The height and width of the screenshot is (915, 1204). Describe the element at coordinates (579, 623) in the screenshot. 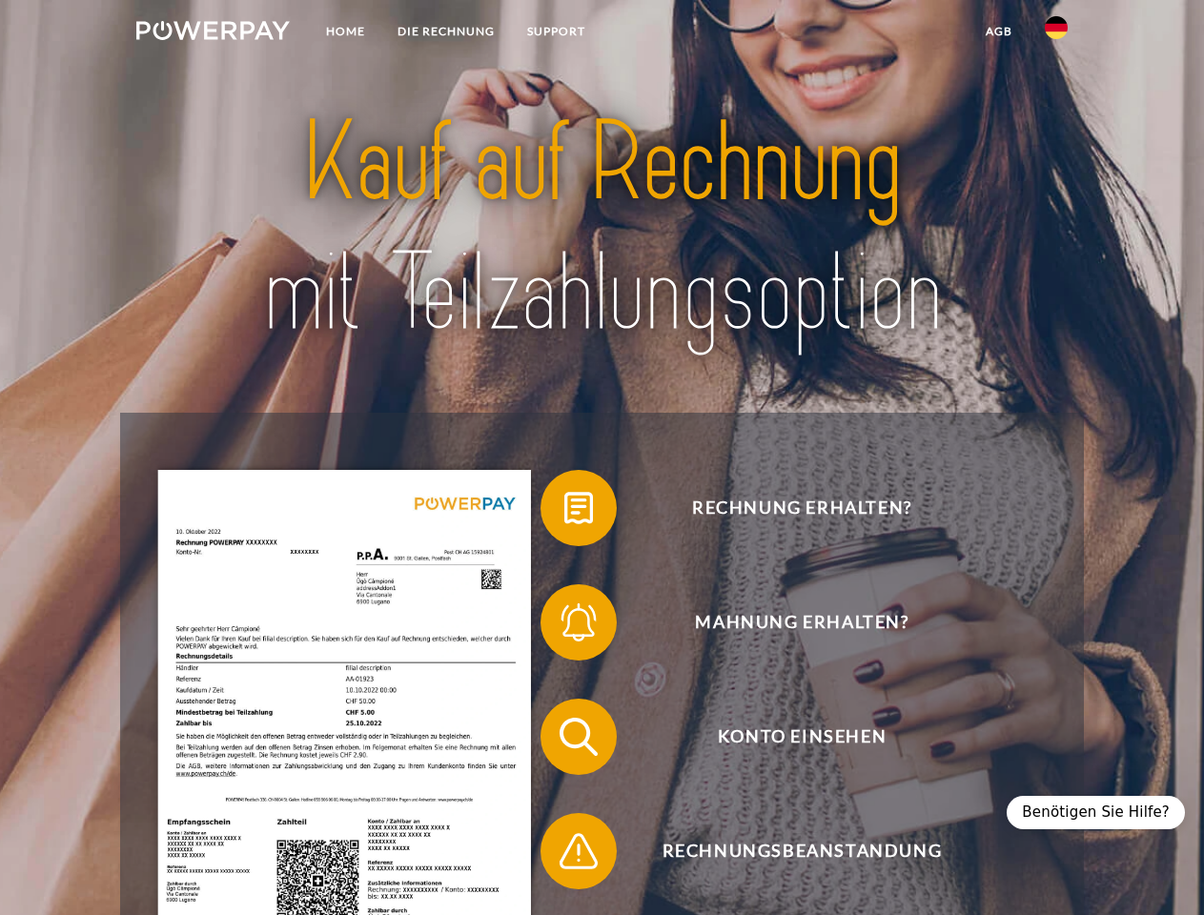

I see `img: qb_bell.svg` at that location.